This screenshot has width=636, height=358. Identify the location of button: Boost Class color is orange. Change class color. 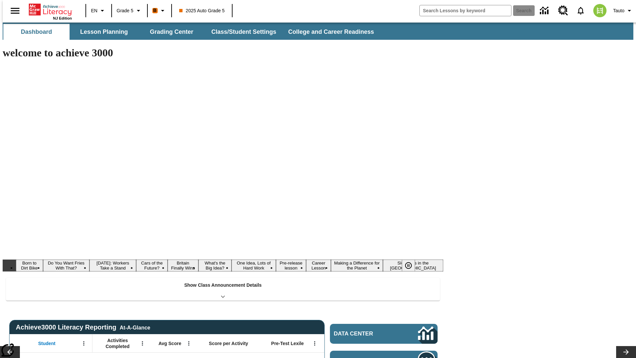
(159, 11).